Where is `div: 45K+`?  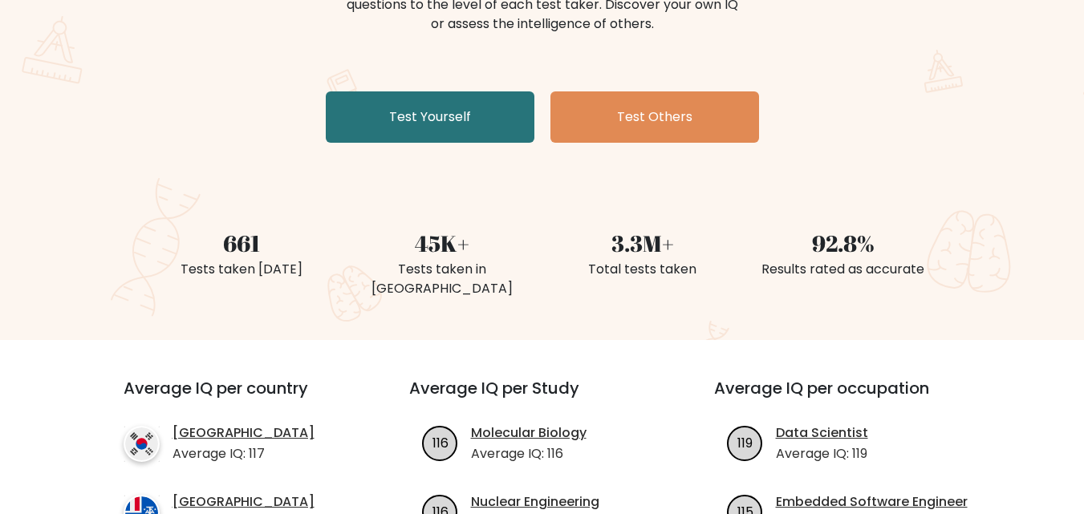 div: 45K+ is located at coordinates (442, 243).